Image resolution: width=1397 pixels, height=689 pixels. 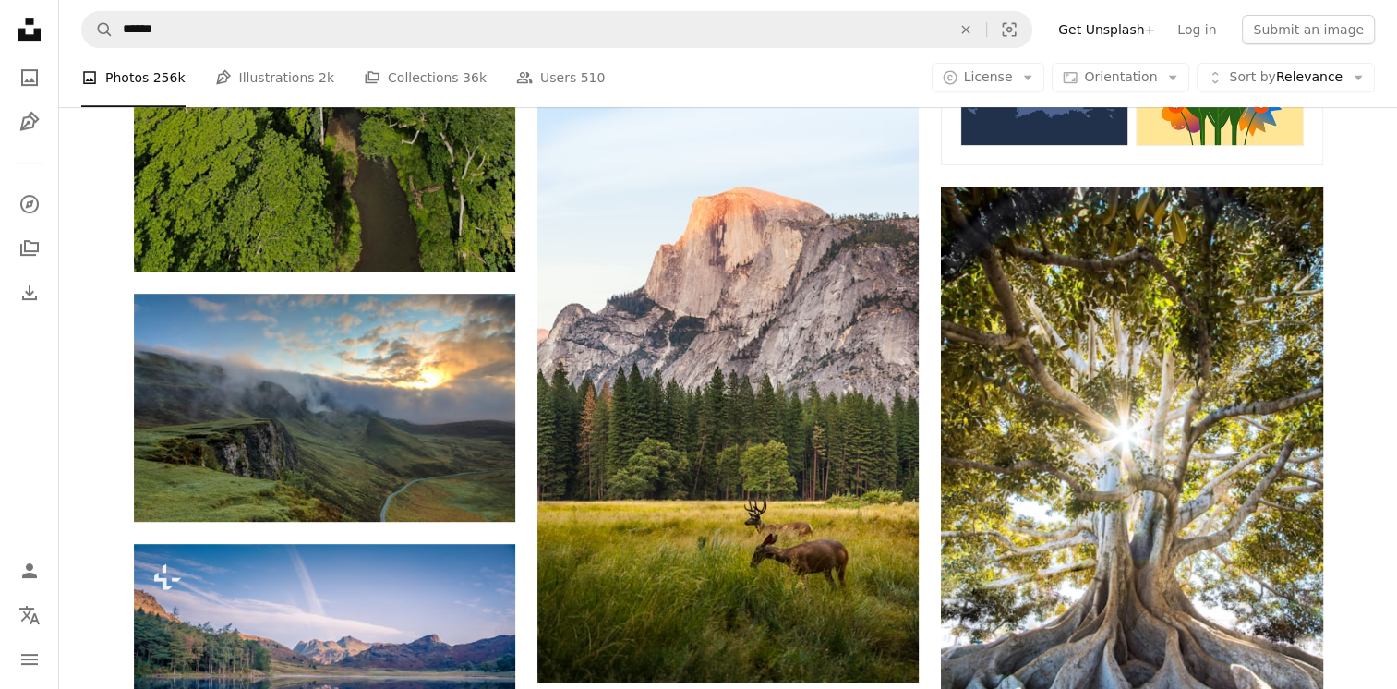 I want to click on a: sun light passing through green leafed tree, so click(x=1131, y=474).